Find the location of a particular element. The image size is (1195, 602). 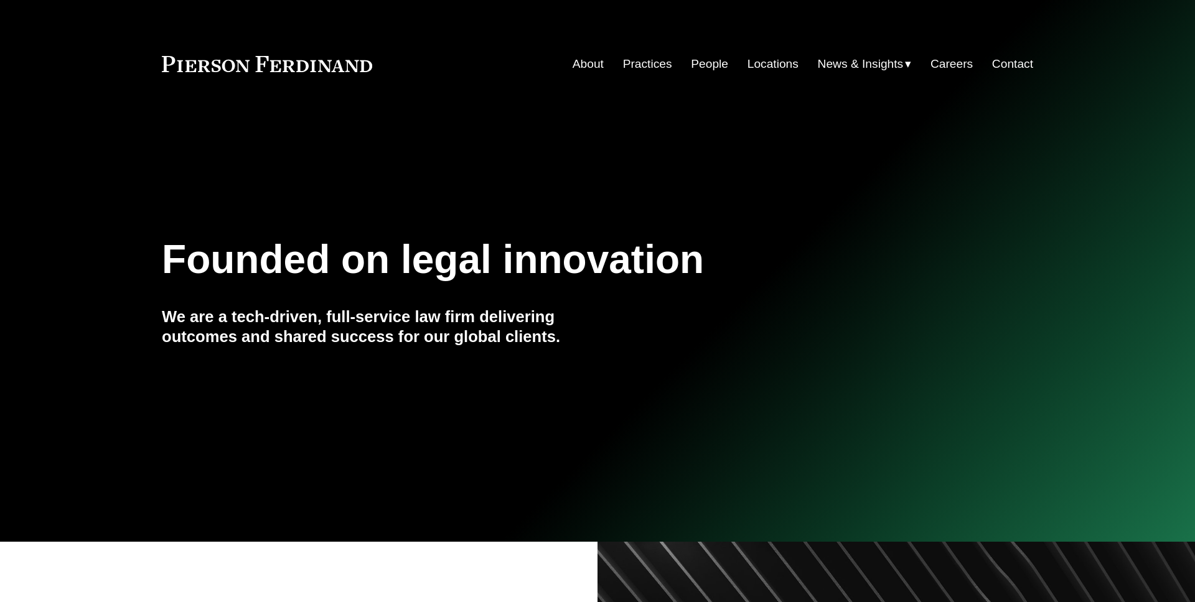

h1: Founded on legal innovation is located at coordinates (525, 259).